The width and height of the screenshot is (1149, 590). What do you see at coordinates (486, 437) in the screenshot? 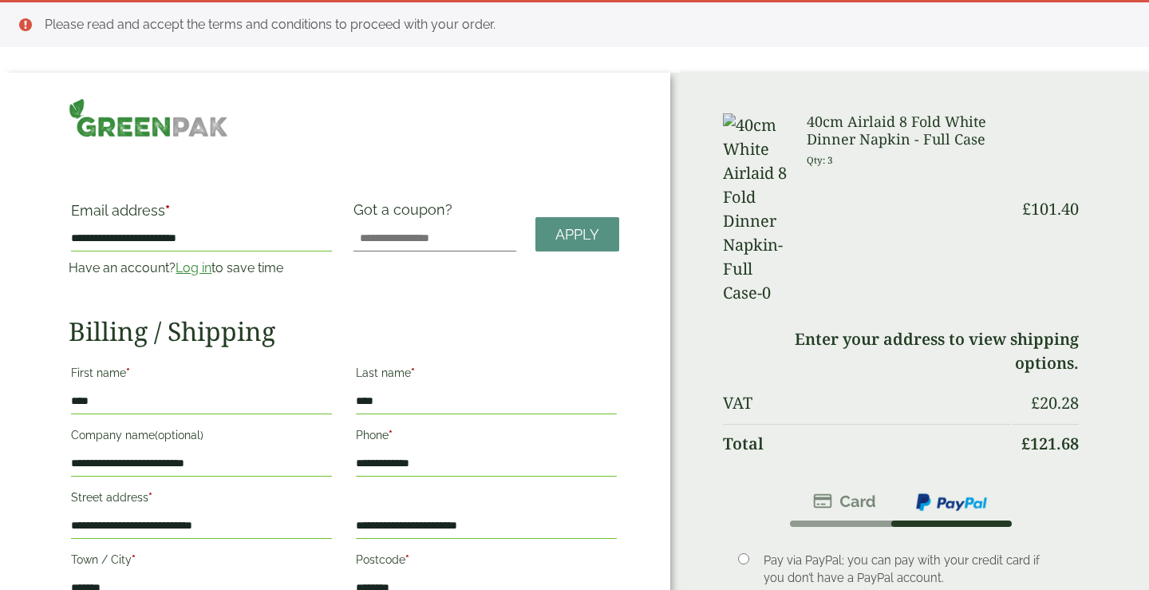
I see `label: Phone` at bounding box center [486, 437].